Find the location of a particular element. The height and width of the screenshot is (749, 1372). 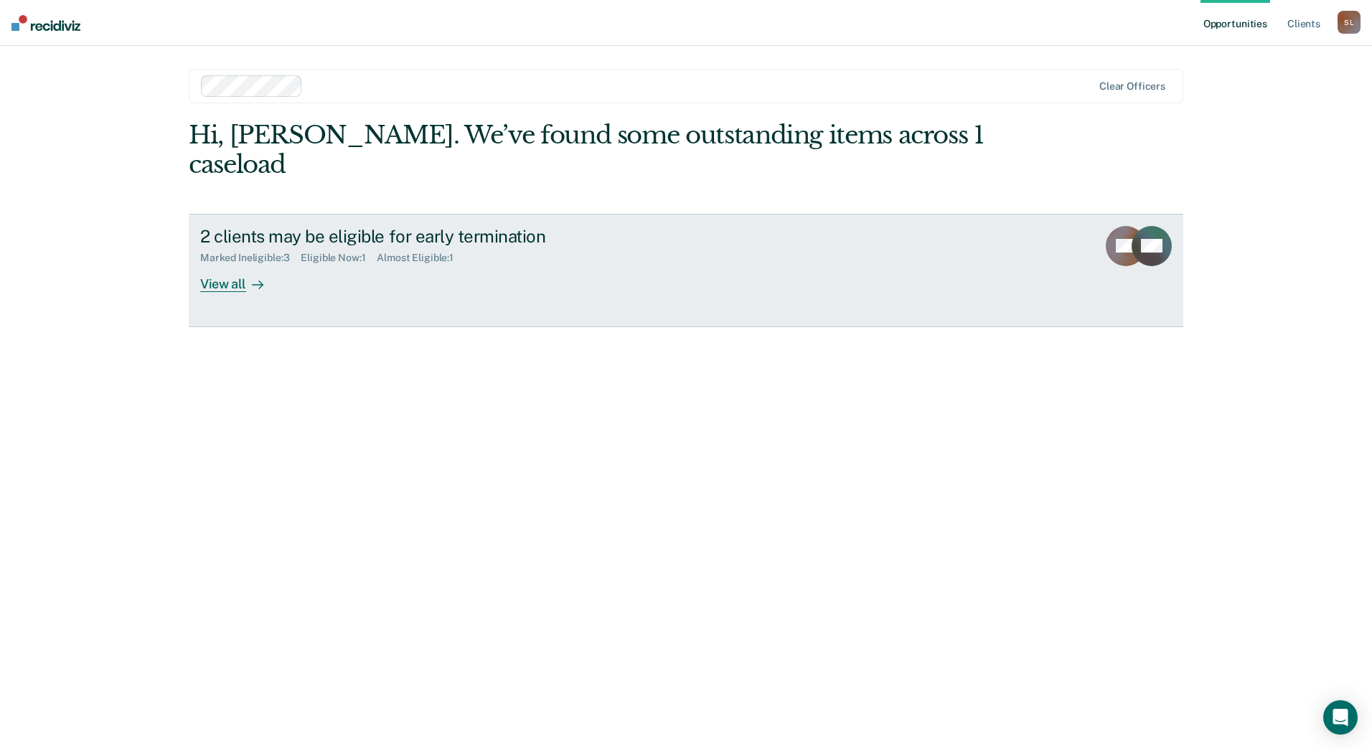

button: SL is located at coordinates (1349, 22).